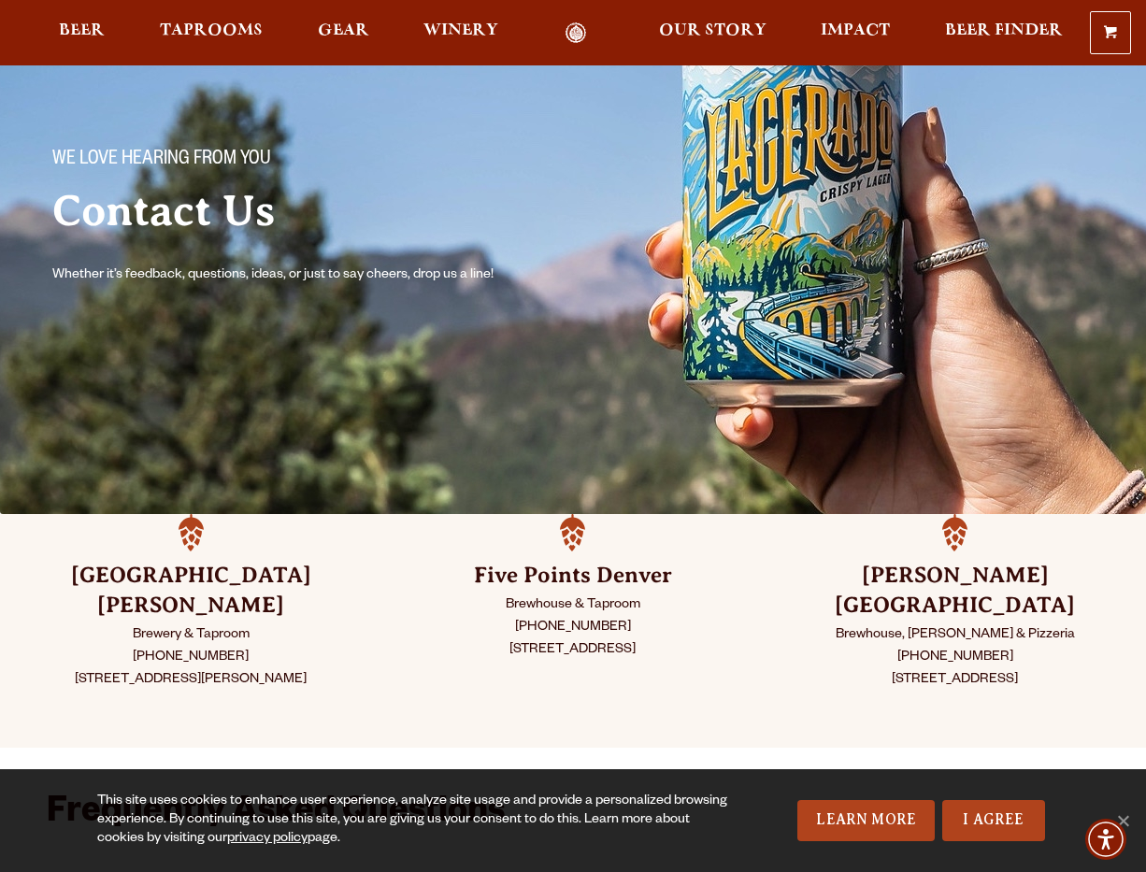  Describe the element at coordinates (855, 33) in the screenshot. I see `a: Impact` at that location.